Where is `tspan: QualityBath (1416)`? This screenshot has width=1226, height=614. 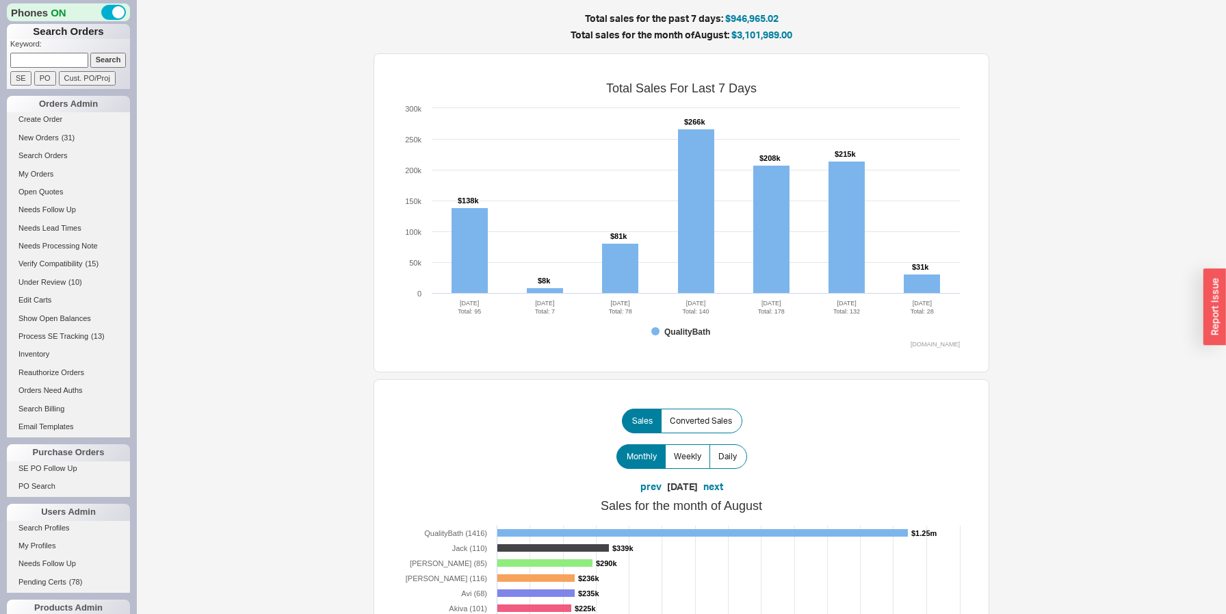 tspan: QualityBath (1416) is located at coordinates (456, 533).